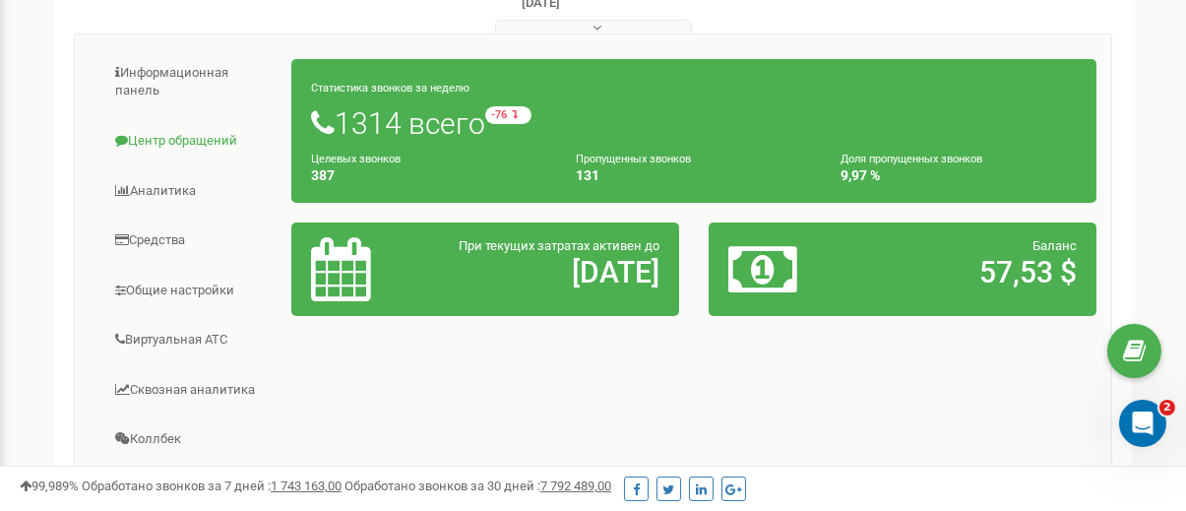 The image size is (1186, 511). I want to click on a: Центр обращений, so click(191, 141).